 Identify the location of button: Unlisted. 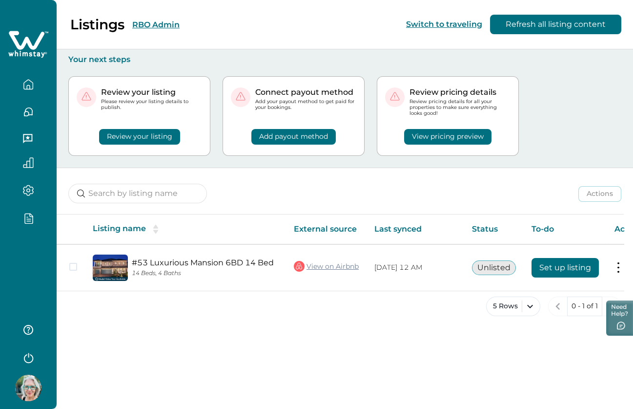
(494, 267).